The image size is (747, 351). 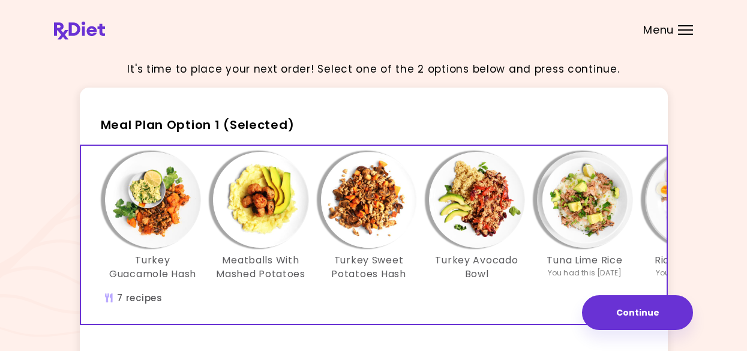 I want to click on div: Info - Tuna Lime Rice - Meal Plan Option 1 (Selected), so click(x=585, y=216).